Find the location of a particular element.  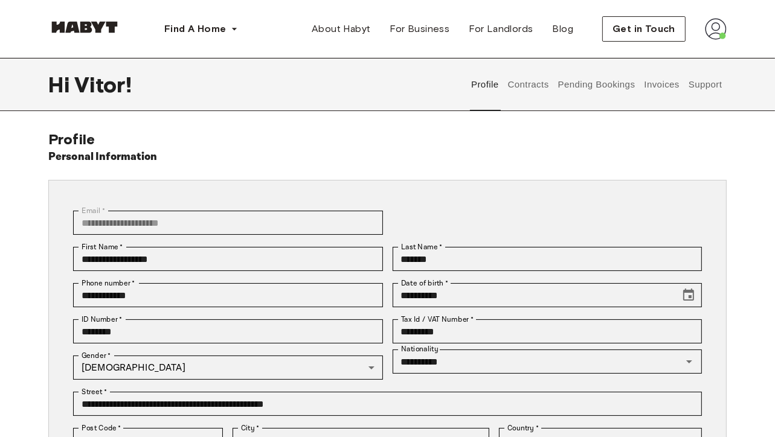

label: City is located at coordinates (250, 428).